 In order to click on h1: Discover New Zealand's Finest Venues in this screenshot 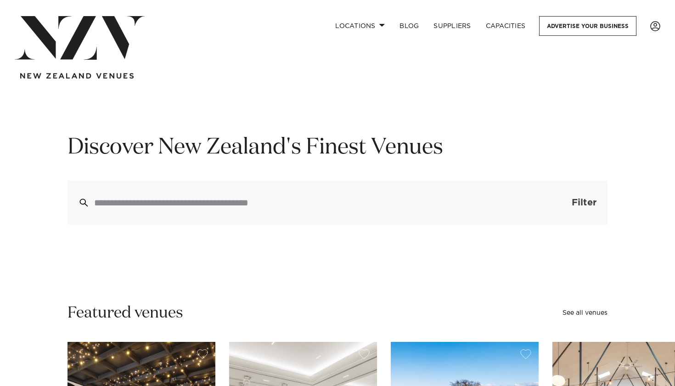, I will do `click(338, 147)`.